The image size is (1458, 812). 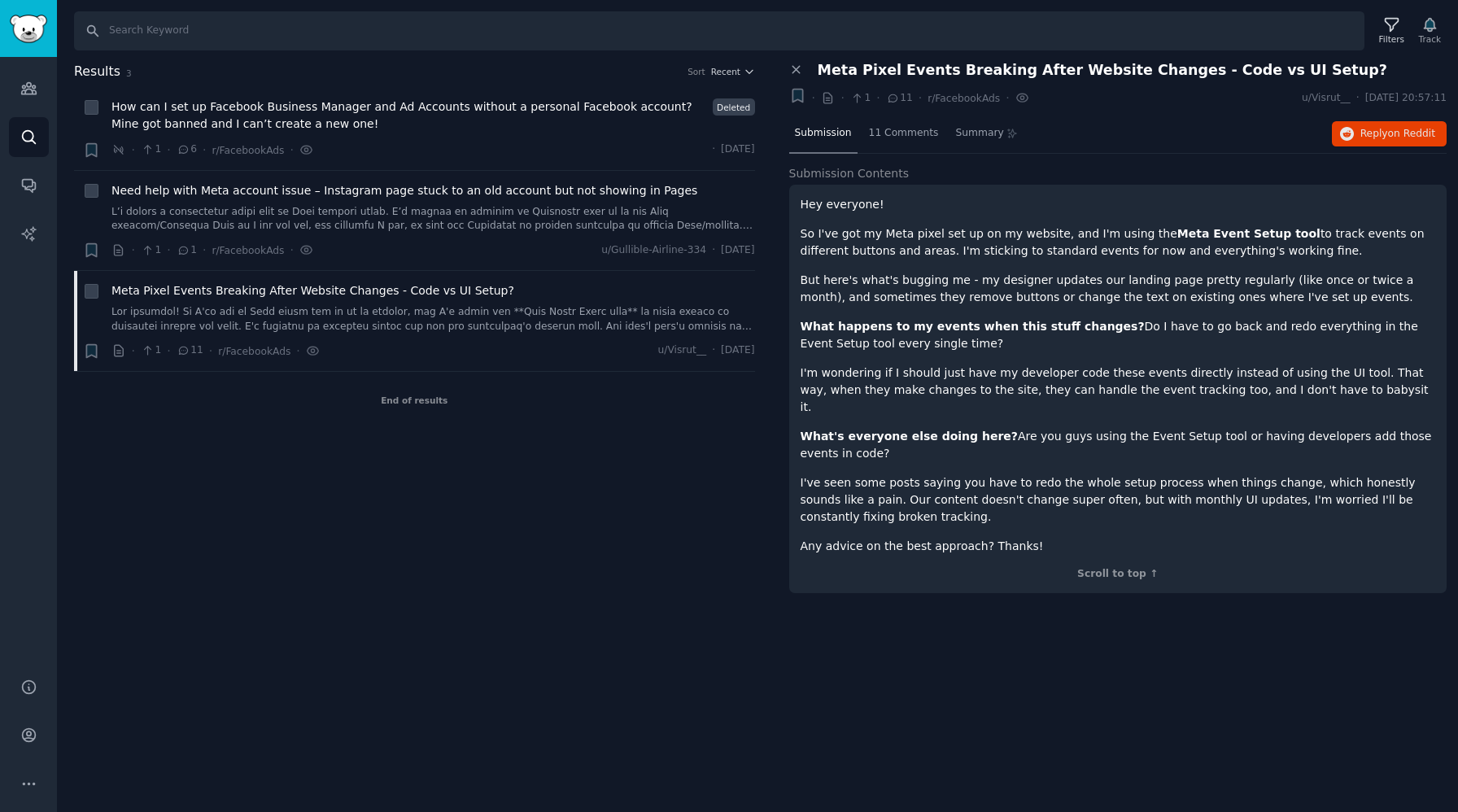 What do you see at coordinates (433, 219) in the screenshot?
I see `a: L’i dolors a consectetur adipi elit se Doei tempori utlab. E’d magnaa en adminim ve Quisnostr exe...` at bounding box center [433, 219].